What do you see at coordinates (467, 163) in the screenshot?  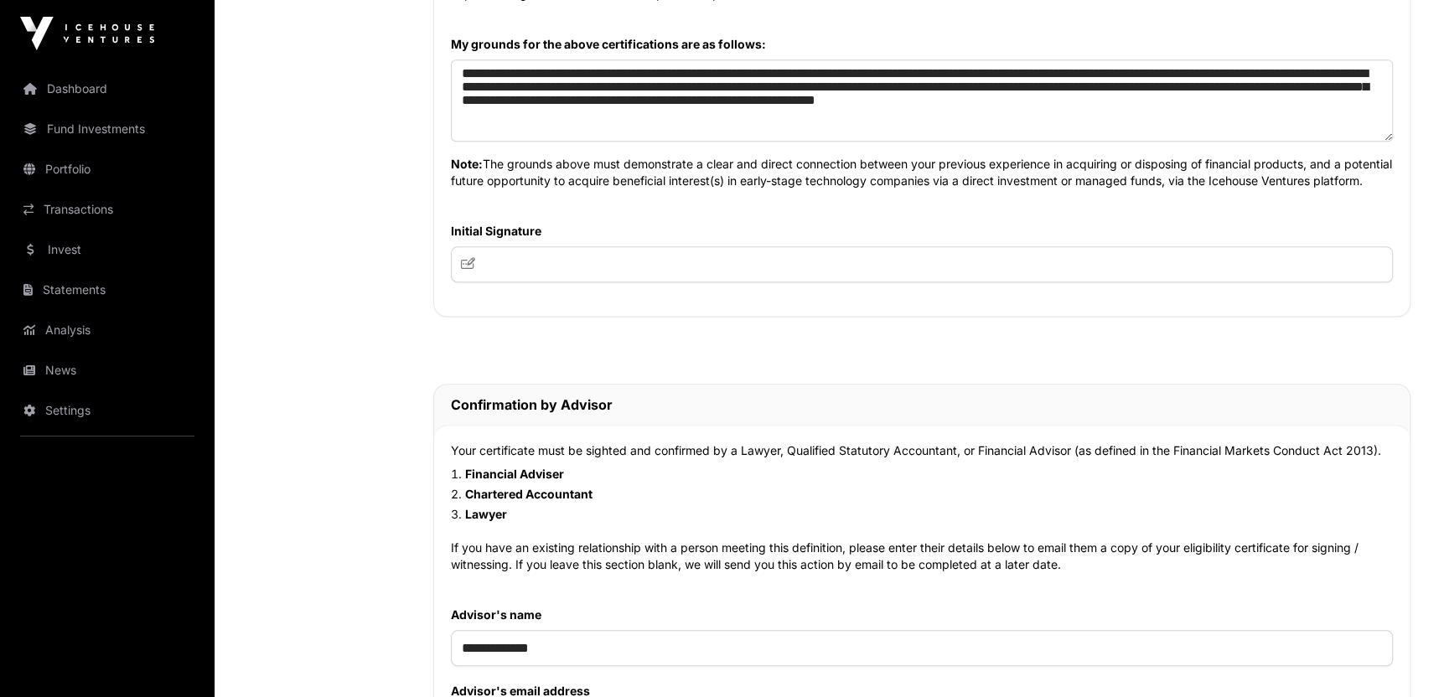 I see `strong: Note:` at bounding box center [467, 163].